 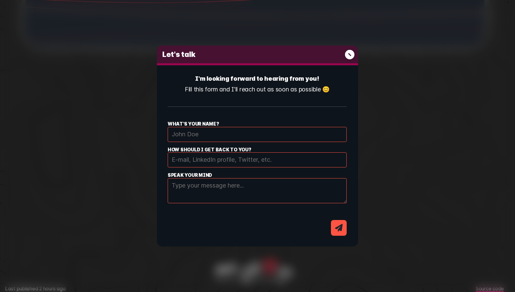 What do you see at coordinates (257, 146) in the screenshot?
I see `div: E-mail contact dialog form` at bounding box center [257, 146].